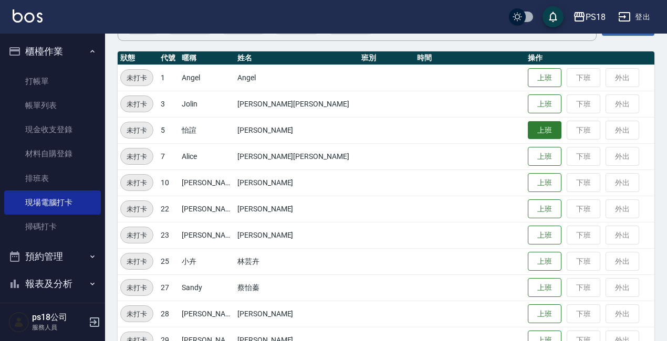 This screenshot has height=341, width=667. What do you see at coordinates (169, 235) in the screenshot?
I see `td: 23` at bounding box center [169, 235].